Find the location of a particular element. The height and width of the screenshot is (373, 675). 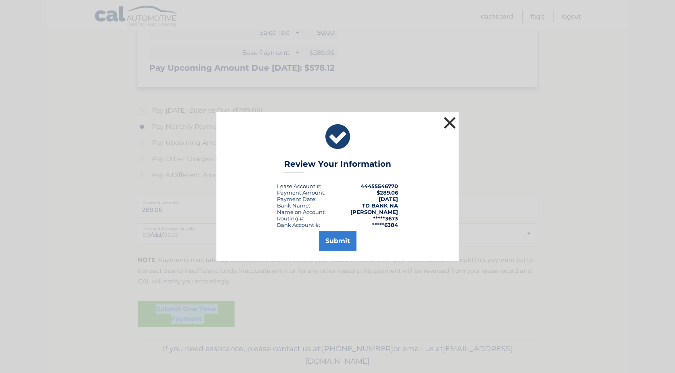

div: Routing #: is located at coordinates (291, 218).